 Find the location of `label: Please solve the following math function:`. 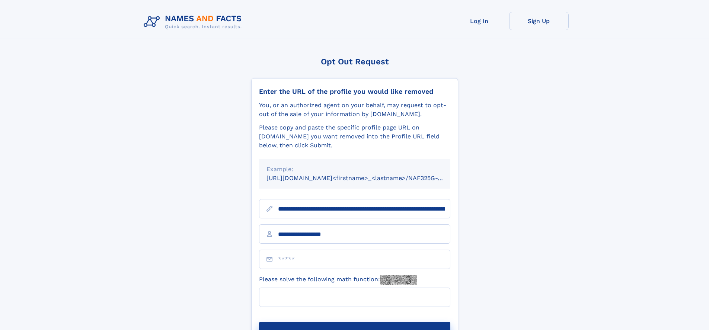

label: Please solve the following math function: is located at coordinates (338, 280).